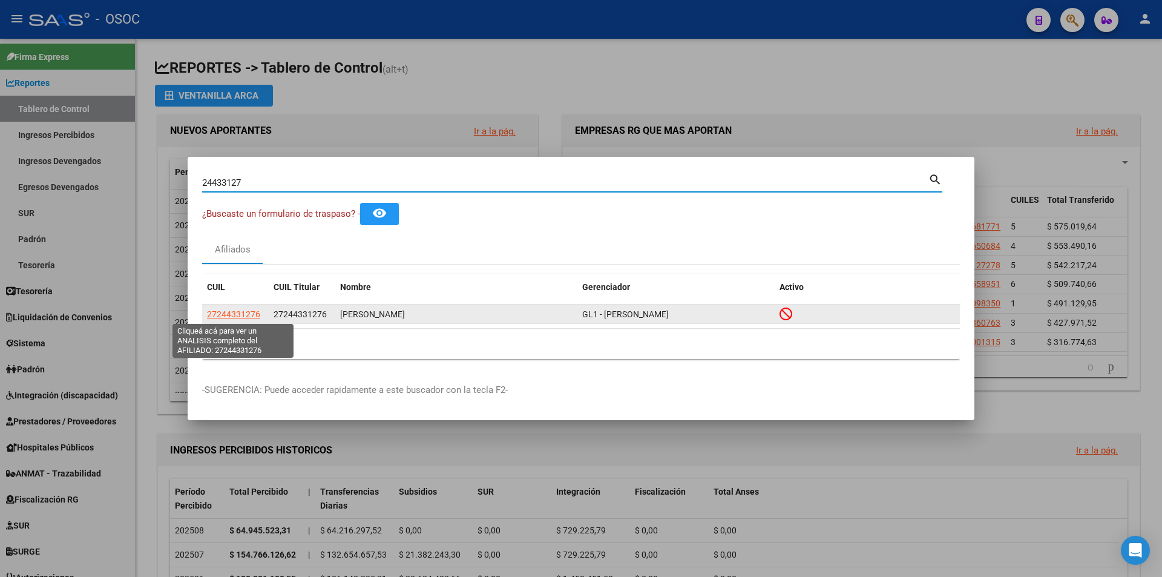 The image size is (1162, 577). I want to click on div: 1 total, so click(581, 344).